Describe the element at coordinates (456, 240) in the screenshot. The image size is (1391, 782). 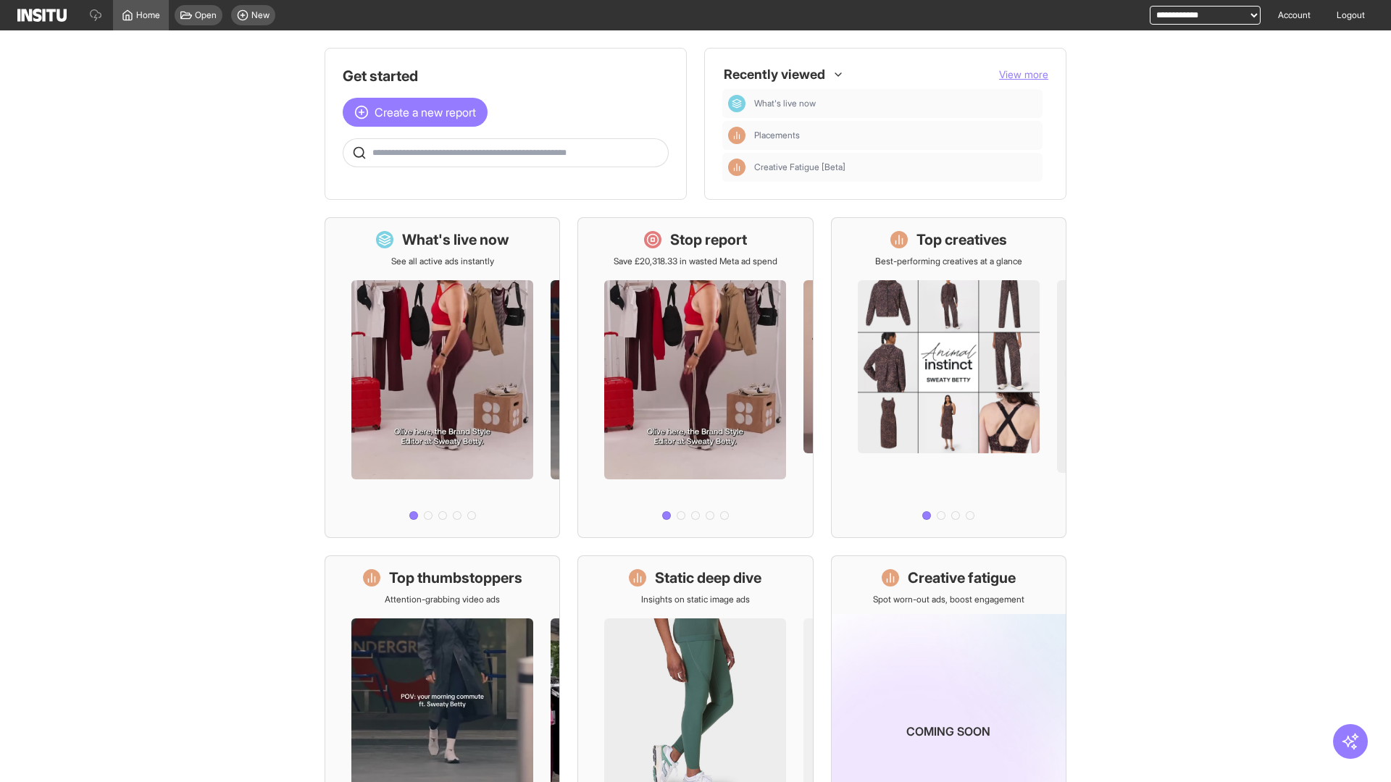
I see `h1: What's live now` at that location.